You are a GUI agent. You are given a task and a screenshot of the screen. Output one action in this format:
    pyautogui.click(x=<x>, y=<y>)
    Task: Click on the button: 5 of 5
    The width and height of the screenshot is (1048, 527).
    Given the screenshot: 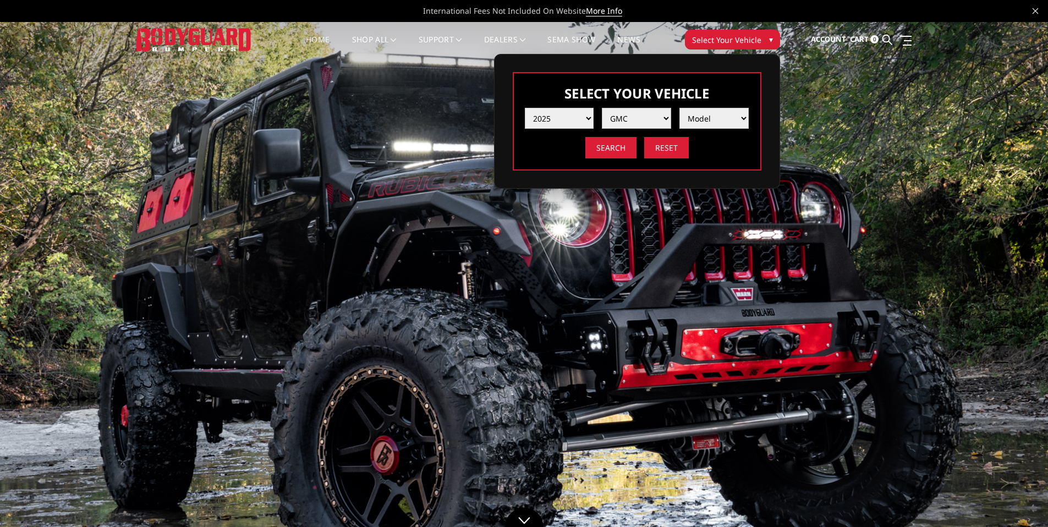 What is the action you would take?
    pyautogui.click(x=1003, y=354)
    